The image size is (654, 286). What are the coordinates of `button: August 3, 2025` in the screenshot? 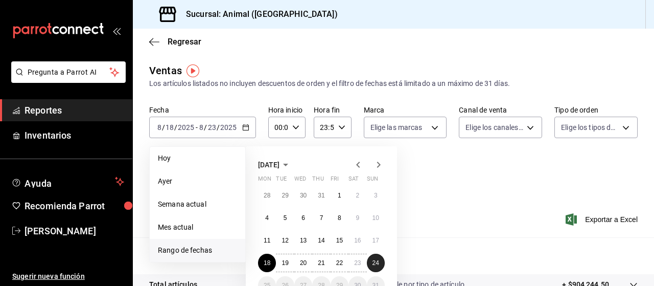 It's located at (376, 195).